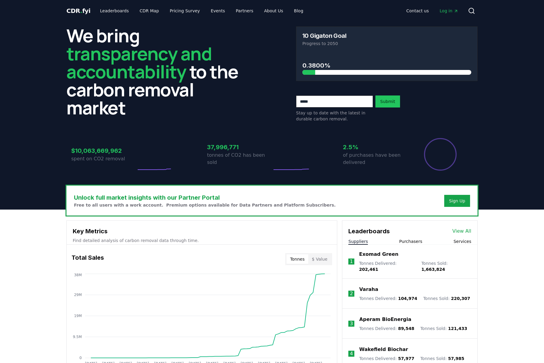  I want to click on h3: Key Metrics, so click(202, 231).